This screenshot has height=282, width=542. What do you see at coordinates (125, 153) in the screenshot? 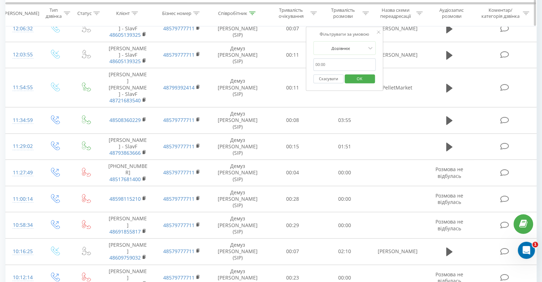
I see `a: 48793863666` at bounding box center [125, 153].